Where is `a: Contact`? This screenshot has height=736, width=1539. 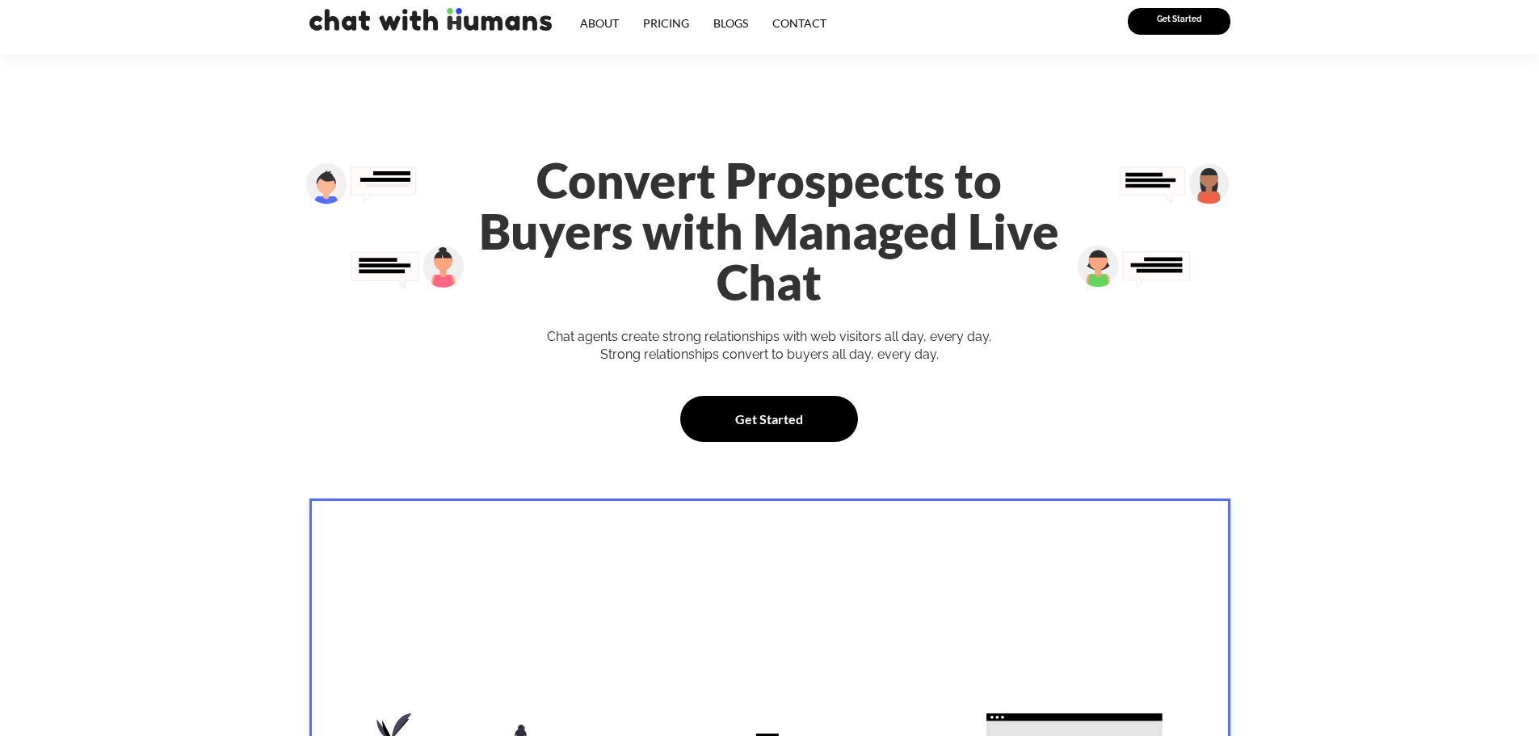 a: Contact is located at coordinates (799, 23).